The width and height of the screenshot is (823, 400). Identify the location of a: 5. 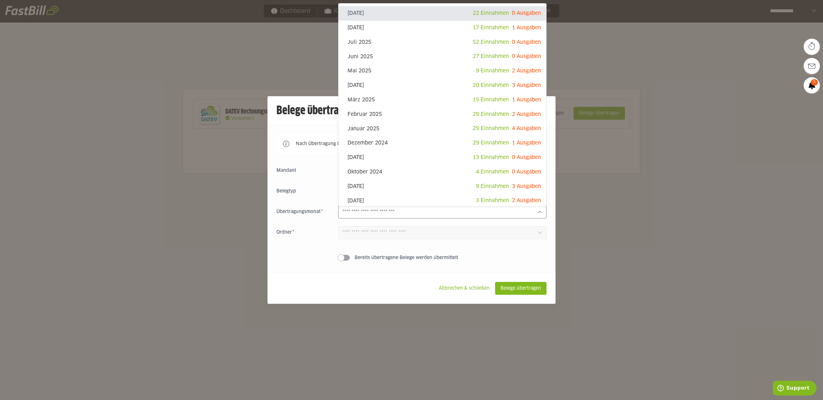
(812, 85).